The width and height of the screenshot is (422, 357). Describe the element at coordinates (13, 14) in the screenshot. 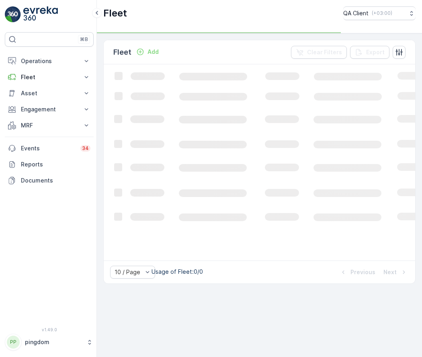

I see `img: logo` at that location.